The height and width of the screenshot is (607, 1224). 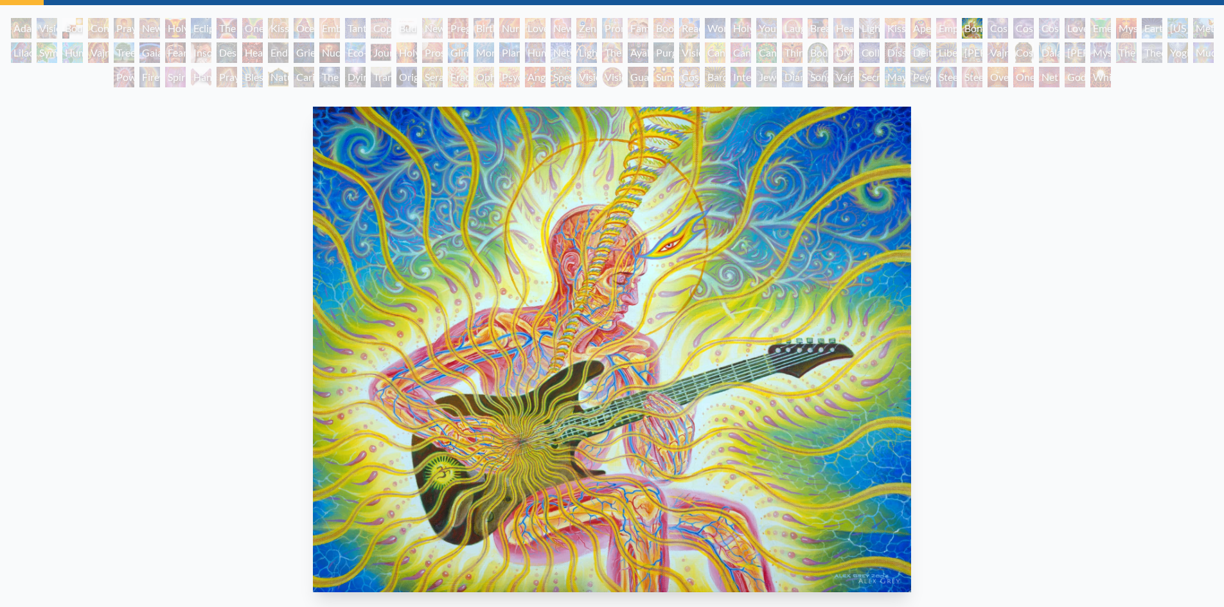 I want to click on div: Endarkenment, so click(x=278, y=53).